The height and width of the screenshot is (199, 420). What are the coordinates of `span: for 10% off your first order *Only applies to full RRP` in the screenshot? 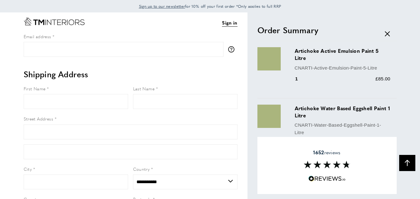 It's located at (210, 6).